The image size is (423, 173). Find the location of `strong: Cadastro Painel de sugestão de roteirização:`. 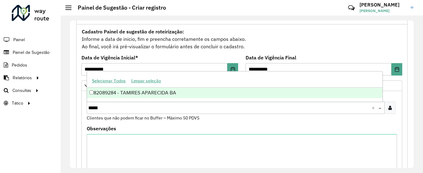

strong: Cadastro Painel de sugestão de roteirização: is located at coordinates (133, 32).